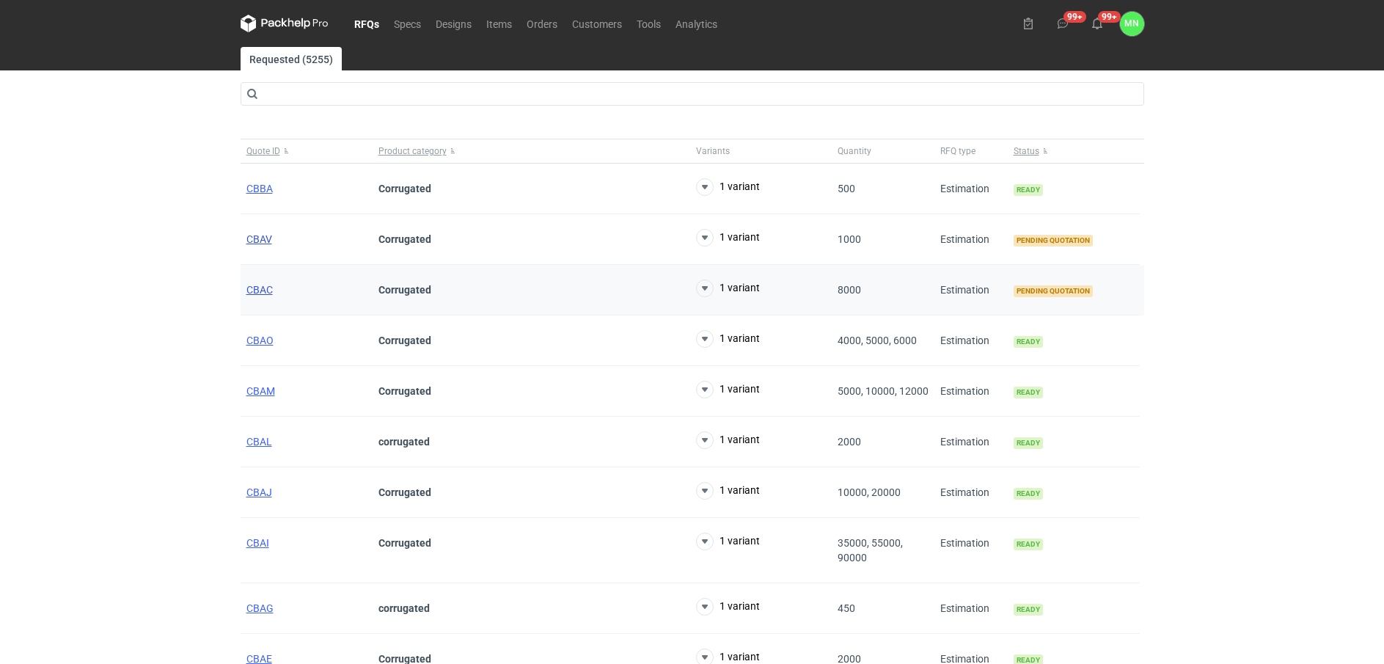  I want to click on a: Designs, so click(453, 23).